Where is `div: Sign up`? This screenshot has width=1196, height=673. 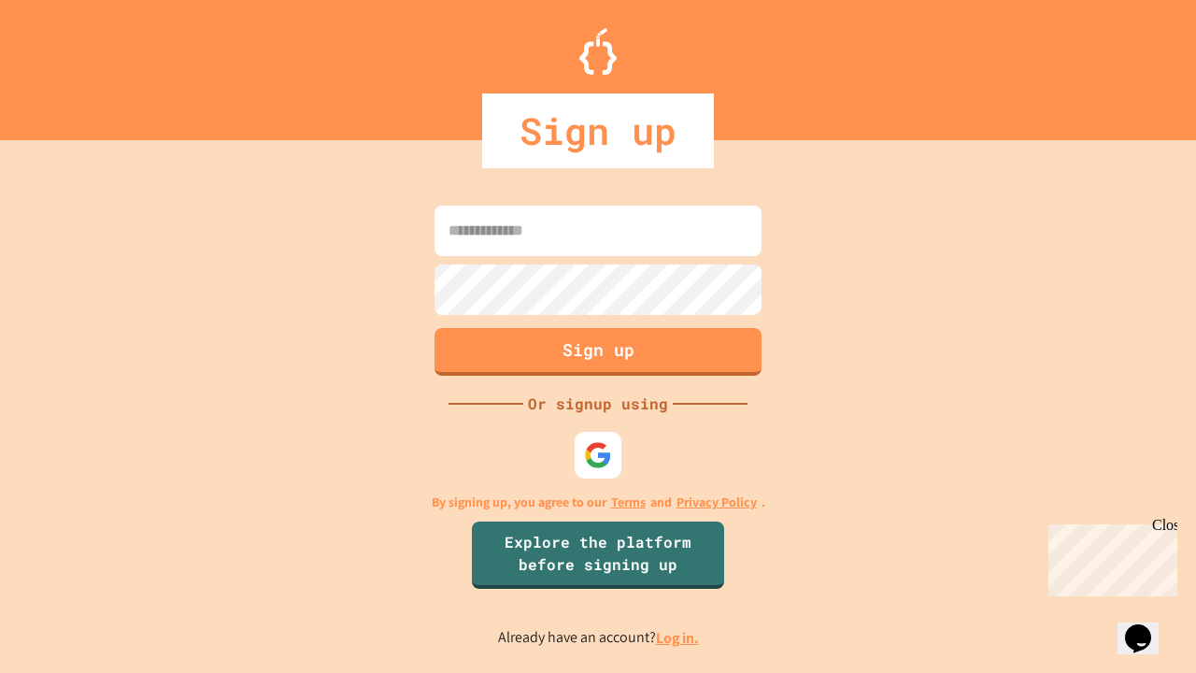
div: Sign up is located at coordinates (598, 131).